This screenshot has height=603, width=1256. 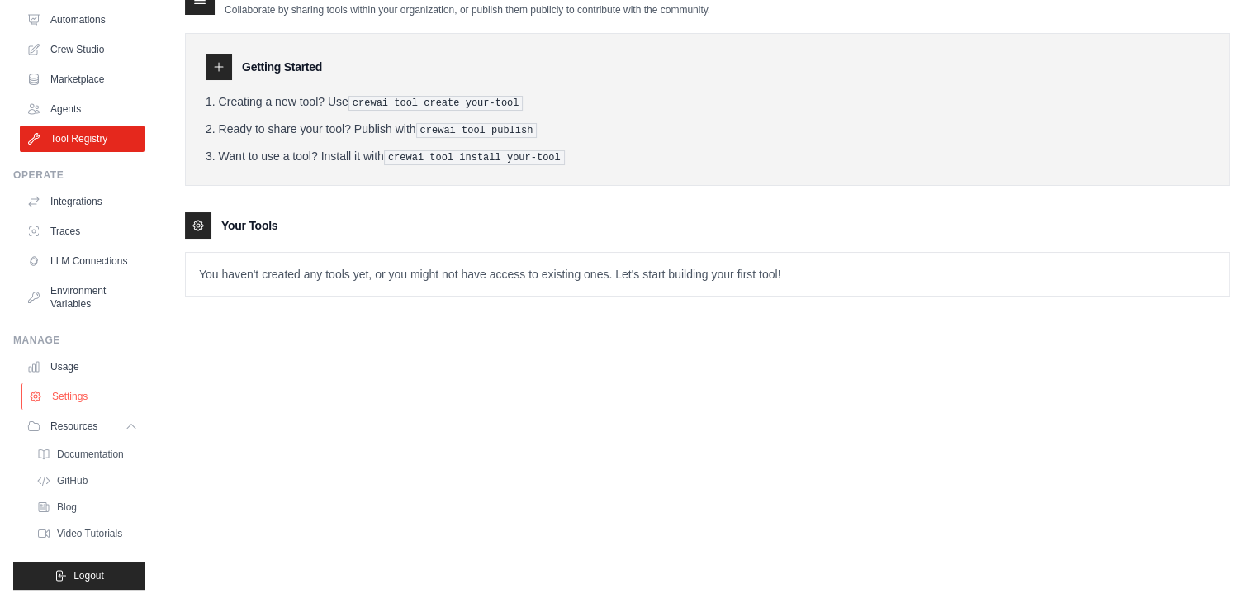 I want to click on p: You haven't created any tools yet, or you might not have access to existing ones. Let's start bui..., so click(x=707, y=274).